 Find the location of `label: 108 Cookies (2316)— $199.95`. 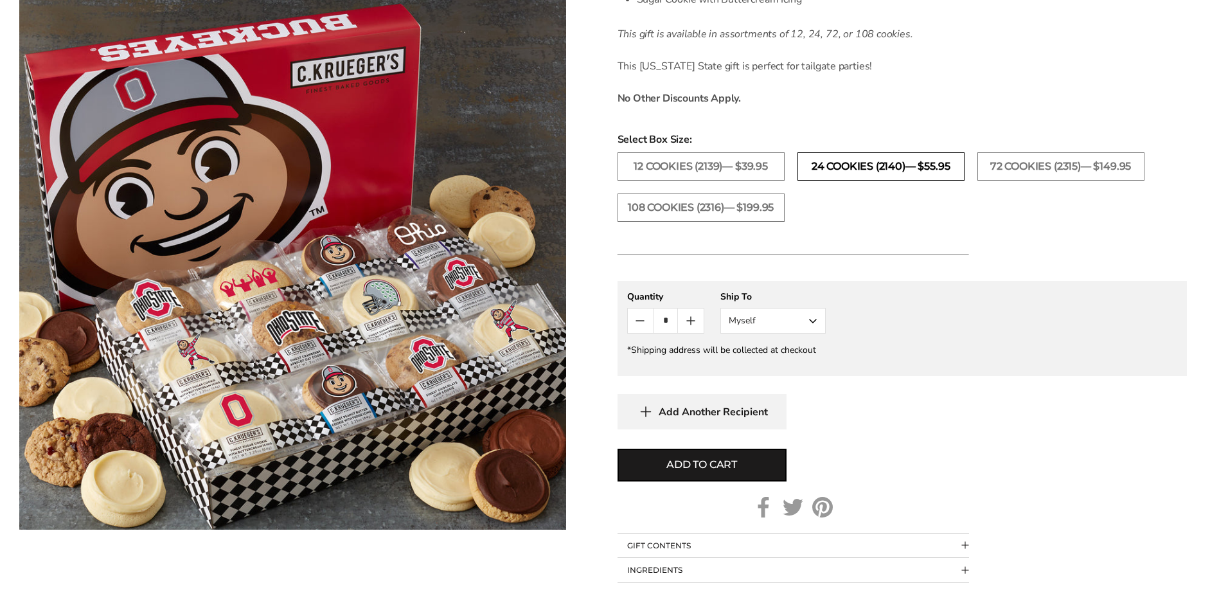

label: 108 Cookies (2316)— $199.95 is located at coordinates (701, 208).